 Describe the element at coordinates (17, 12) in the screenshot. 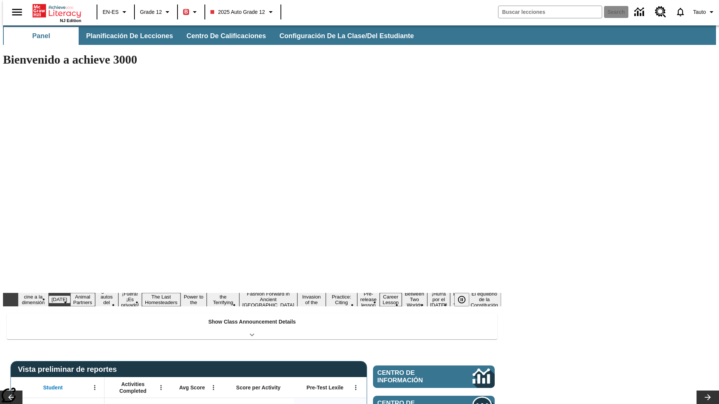

I see `button: Abrir el menú lateral` at that location.